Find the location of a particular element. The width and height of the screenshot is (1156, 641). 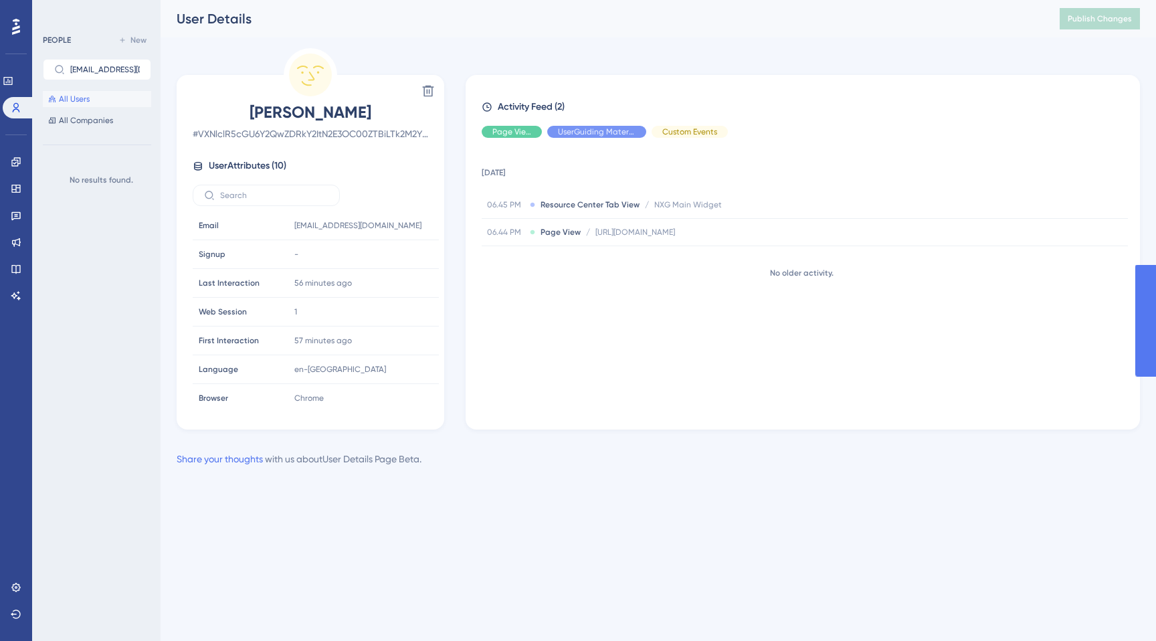

span: Signup is located at coordinates (212, 254).